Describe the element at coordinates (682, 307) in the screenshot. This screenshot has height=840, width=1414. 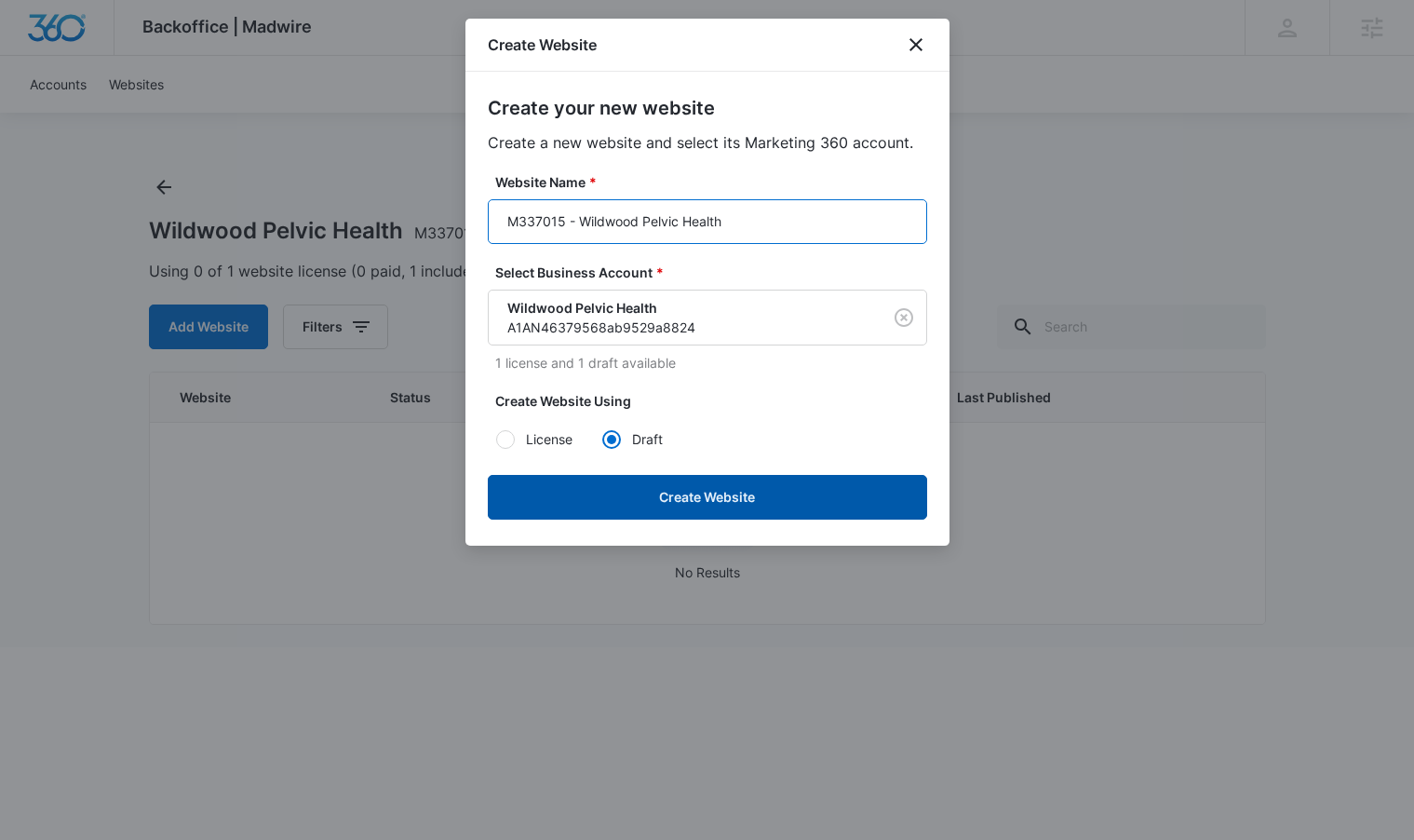
I see `p: Wildwood Pelvic Health` at that location.